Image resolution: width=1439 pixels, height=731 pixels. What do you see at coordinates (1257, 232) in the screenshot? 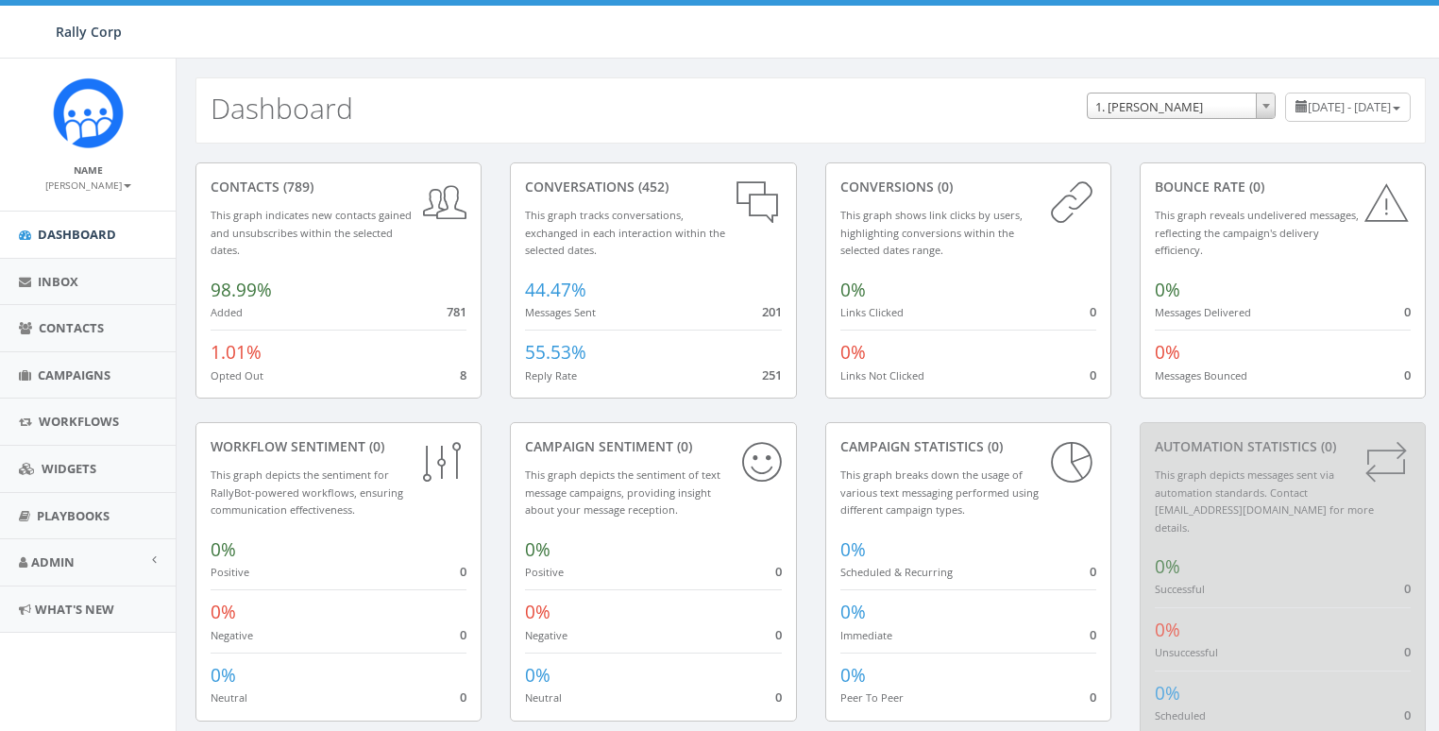
I see `small: This graph reveals undelivered messages, reflecting the campaign's delivery efficiency.` at bounding box center [1257, 232].